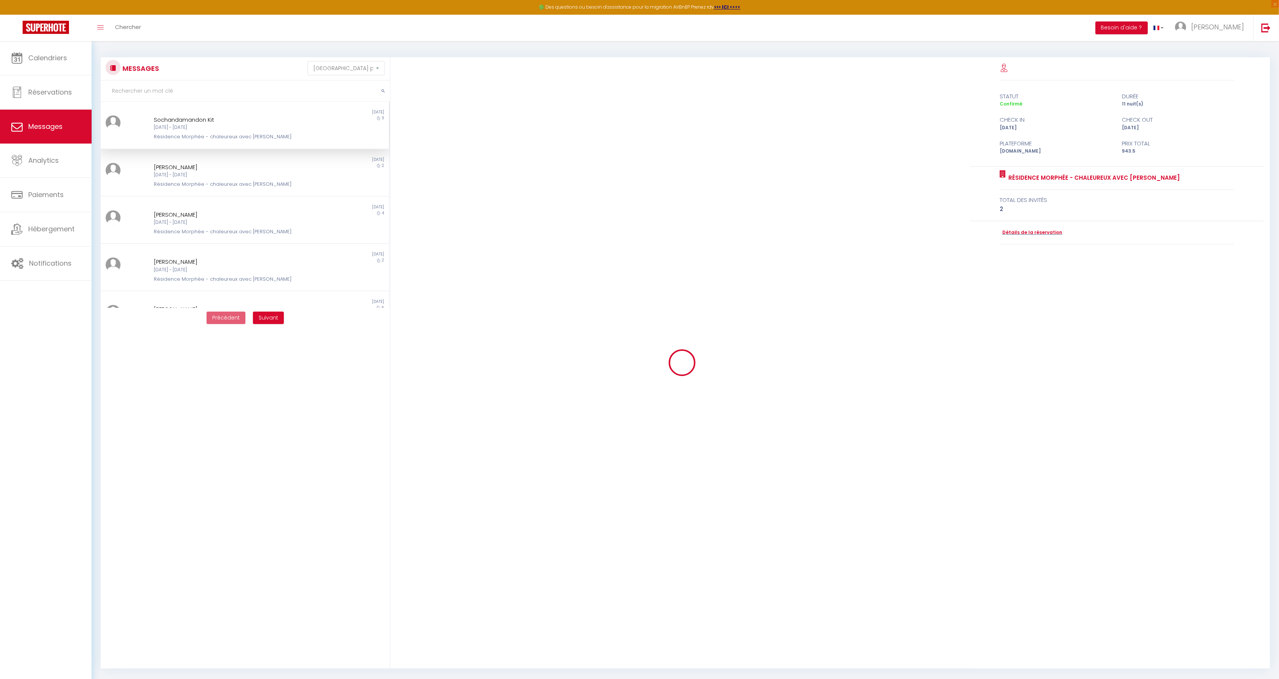  What do you see at coordinates (128, 27) in the screenshot?
I see `span: Chercher` at bounding box center [128, 27].